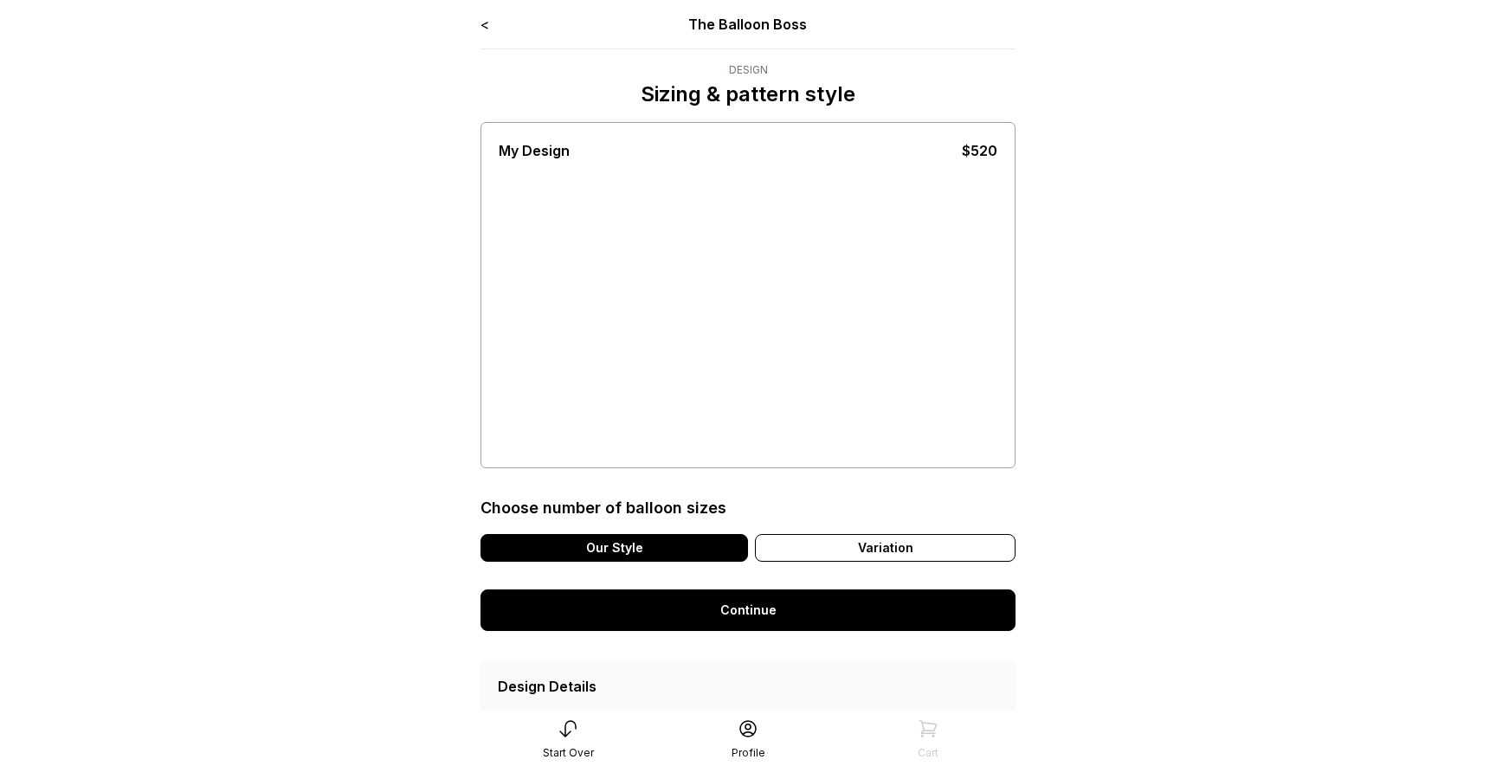  I want to click on div: $520, so click(979, 151).